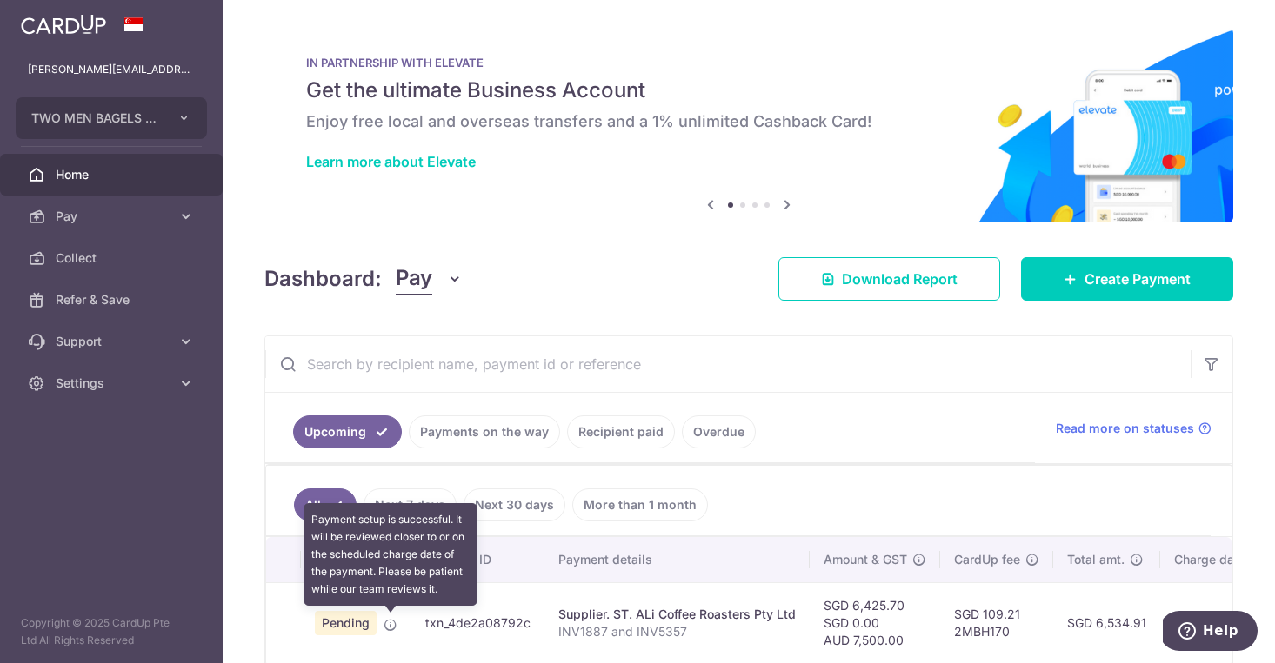 The width and height of the screenshot is (1275, 663). I want to click on img: CardUp, so click(63, 24).